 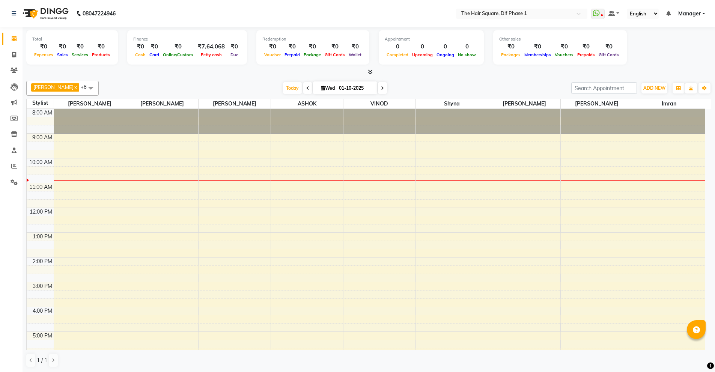 I want to click on input: Search Appointment, so click(x=604, y=88).